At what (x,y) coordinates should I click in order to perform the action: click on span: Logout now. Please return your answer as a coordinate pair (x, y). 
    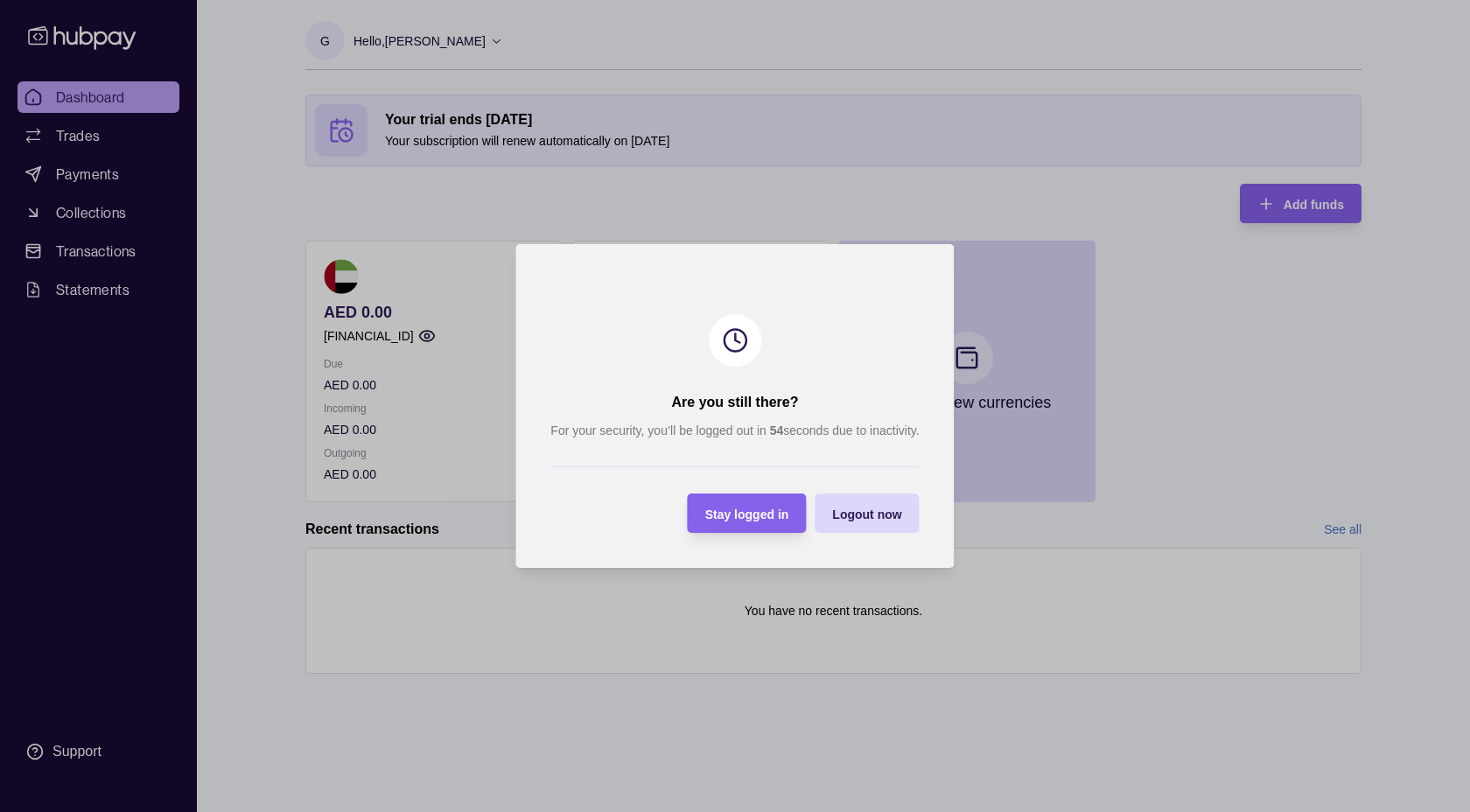
    Looking at the image, I should click on (866, 514).